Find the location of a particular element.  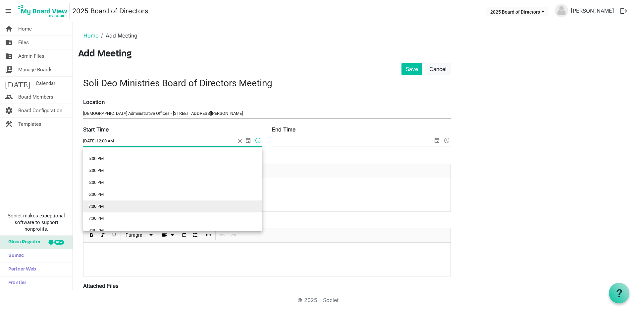

label: Attached Files is located at coordinates (101, 285).